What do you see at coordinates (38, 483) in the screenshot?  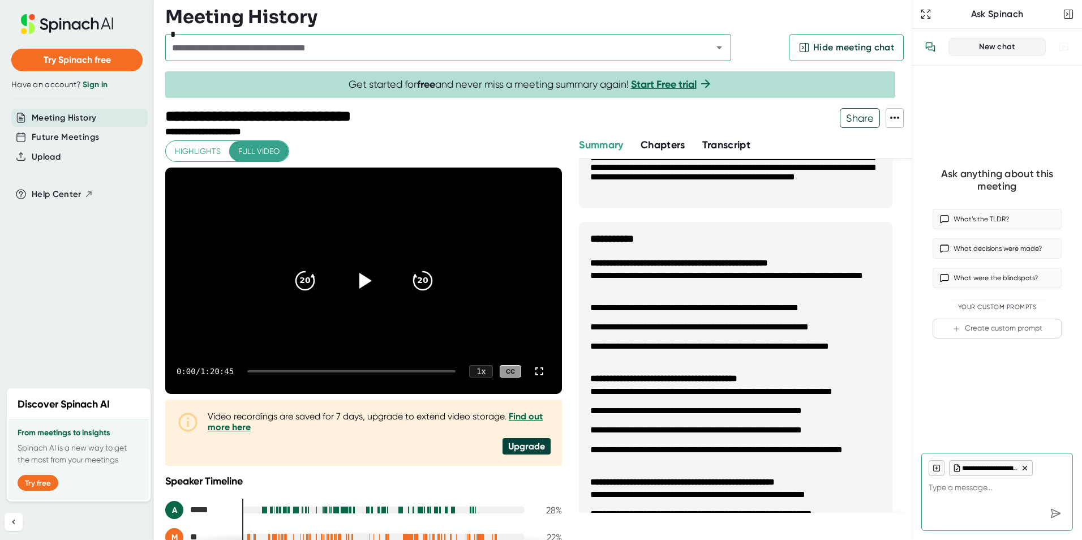 I see `button: Try free` at bounding box center [38, 483].